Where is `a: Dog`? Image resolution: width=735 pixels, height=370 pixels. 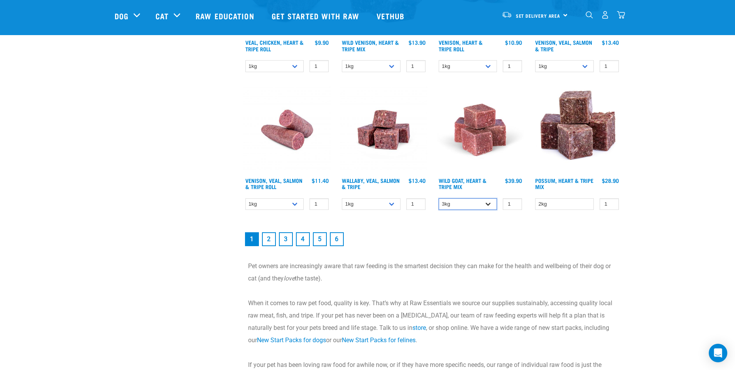 a: Dog is located at coordinates (121, 16).